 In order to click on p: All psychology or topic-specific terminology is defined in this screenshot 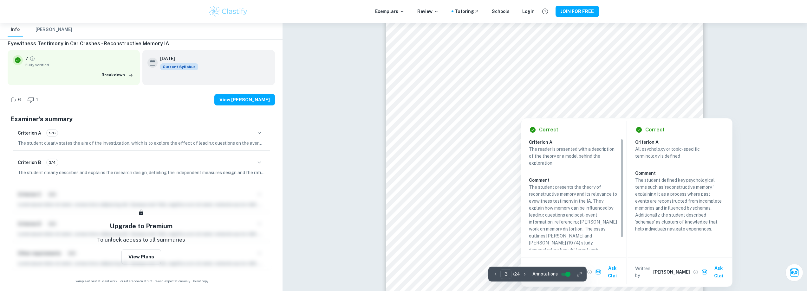, I will do `click(680, 153)`.